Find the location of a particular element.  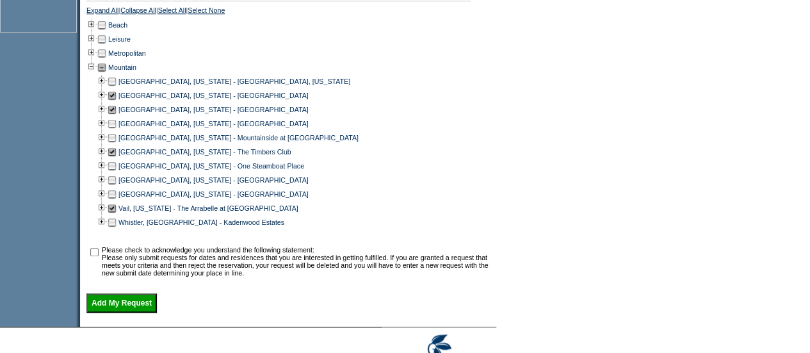

a: Beach is located at coordinates (118, 25).